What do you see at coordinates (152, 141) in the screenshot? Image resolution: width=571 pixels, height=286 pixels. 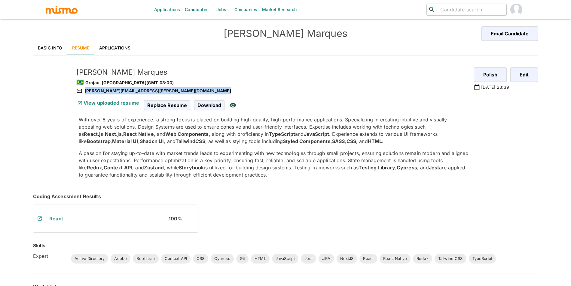 I see `strong: Shadcn UI` at bounding box center [152, 141].